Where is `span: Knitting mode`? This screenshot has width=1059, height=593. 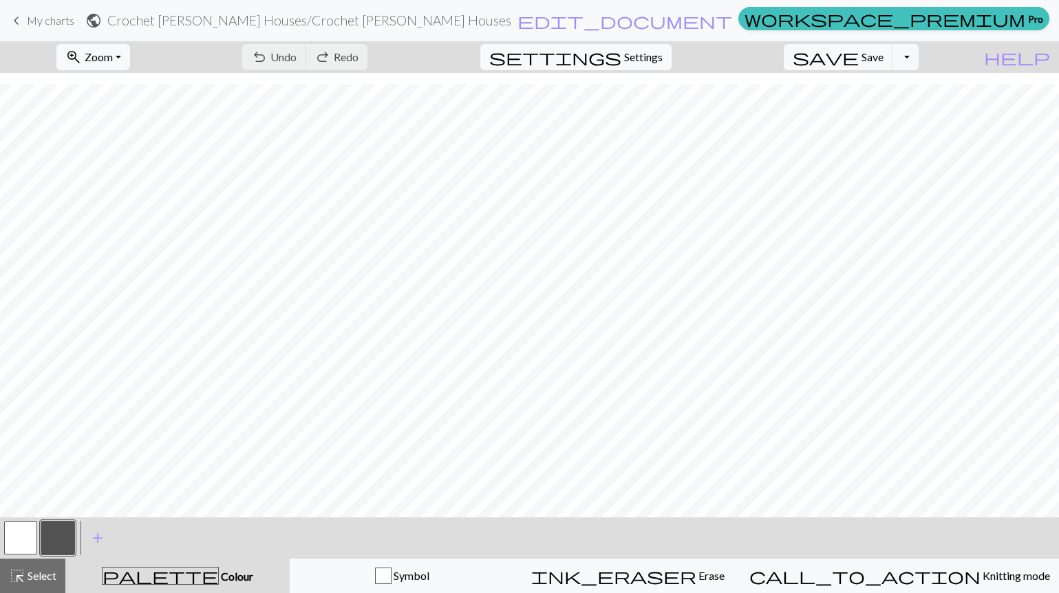
span: Knitting mode is located at coordinates (1015, 575).